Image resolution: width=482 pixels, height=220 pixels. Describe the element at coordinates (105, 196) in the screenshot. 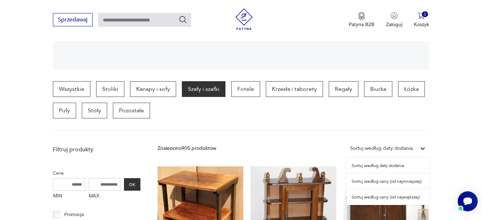

I see `label: MAX` at that location.